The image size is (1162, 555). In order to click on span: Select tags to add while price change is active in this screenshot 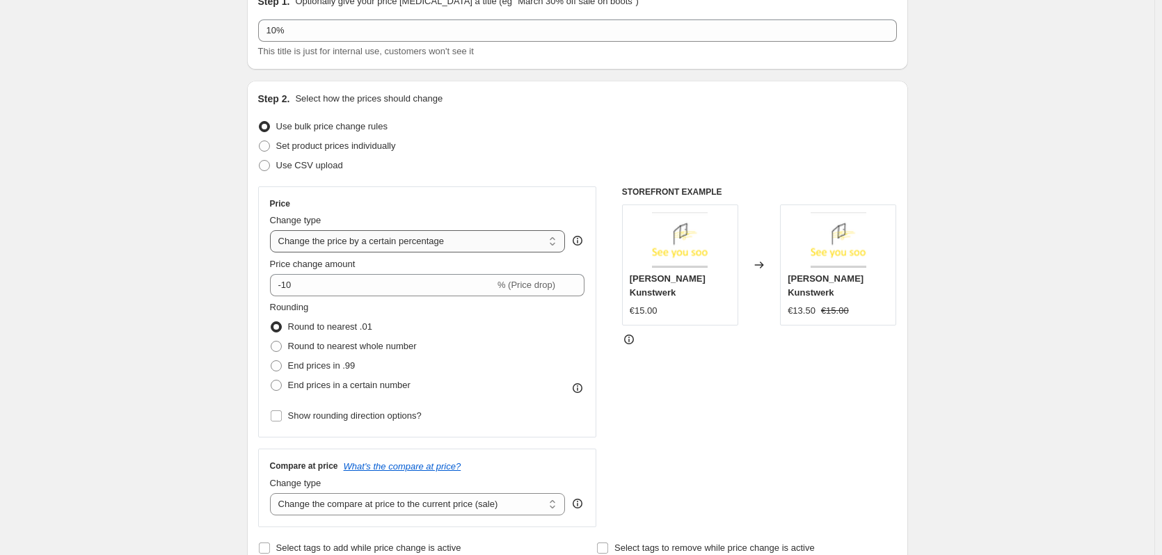, I will do `click(369, 548)`.